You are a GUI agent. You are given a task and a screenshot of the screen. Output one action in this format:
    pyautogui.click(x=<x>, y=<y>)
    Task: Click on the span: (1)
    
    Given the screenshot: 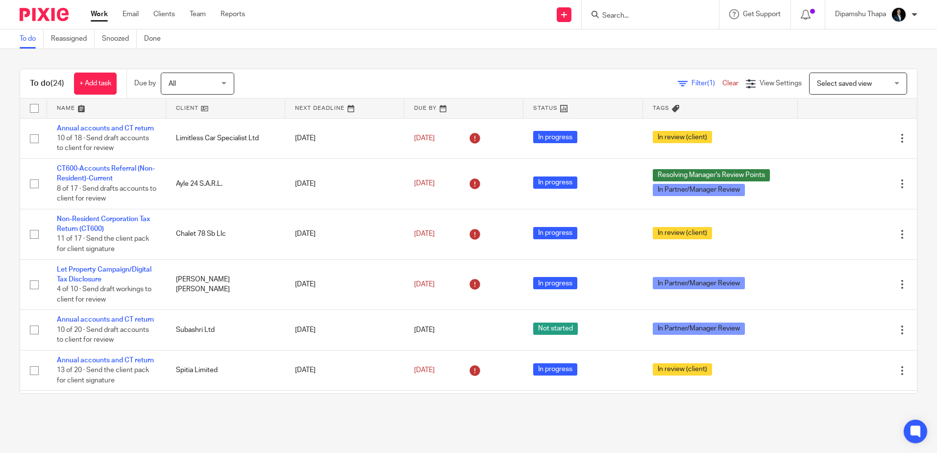 What is the action you would take?
    pyautogui.click(x=711, y=83)
    